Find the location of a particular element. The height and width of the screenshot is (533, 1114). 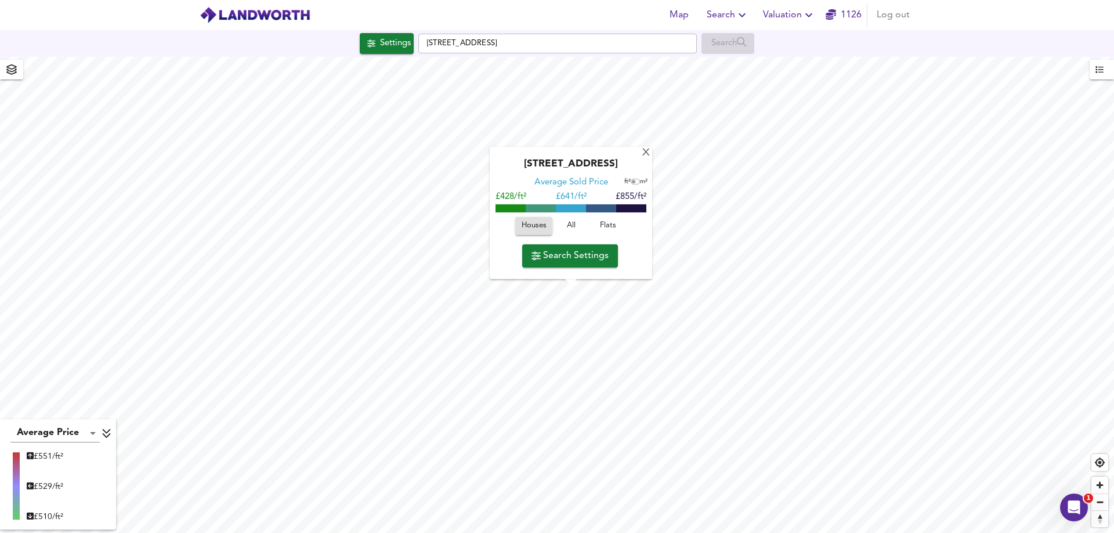

button: 1126 is located at coordinates (843, 15).